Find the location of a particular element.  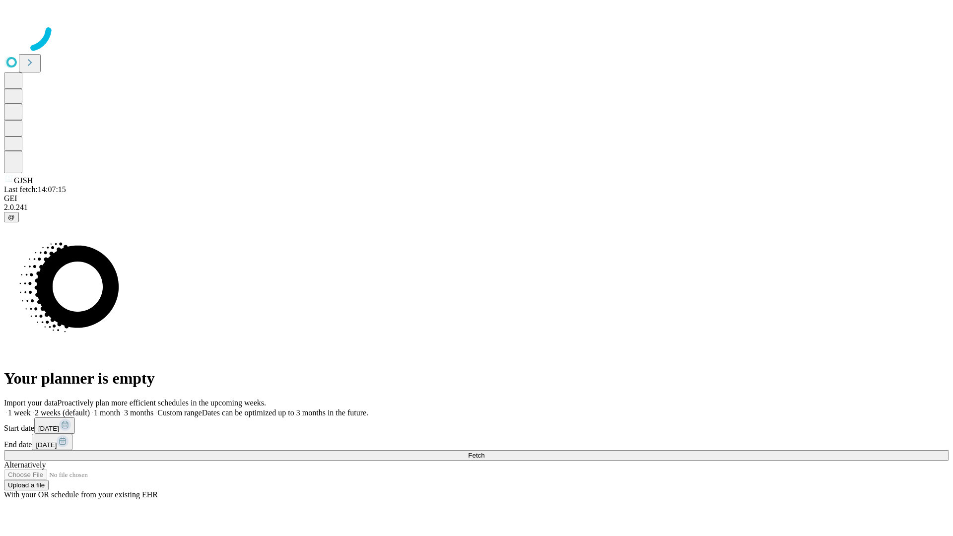

span: 2 weeks (default) is located at coordinates (62, 413).